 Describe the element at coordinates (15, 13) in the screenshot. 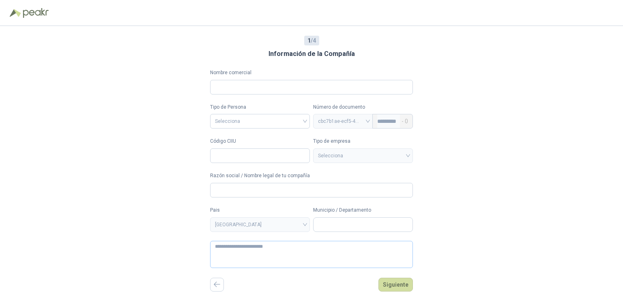

I see `img: Logo` at that location.